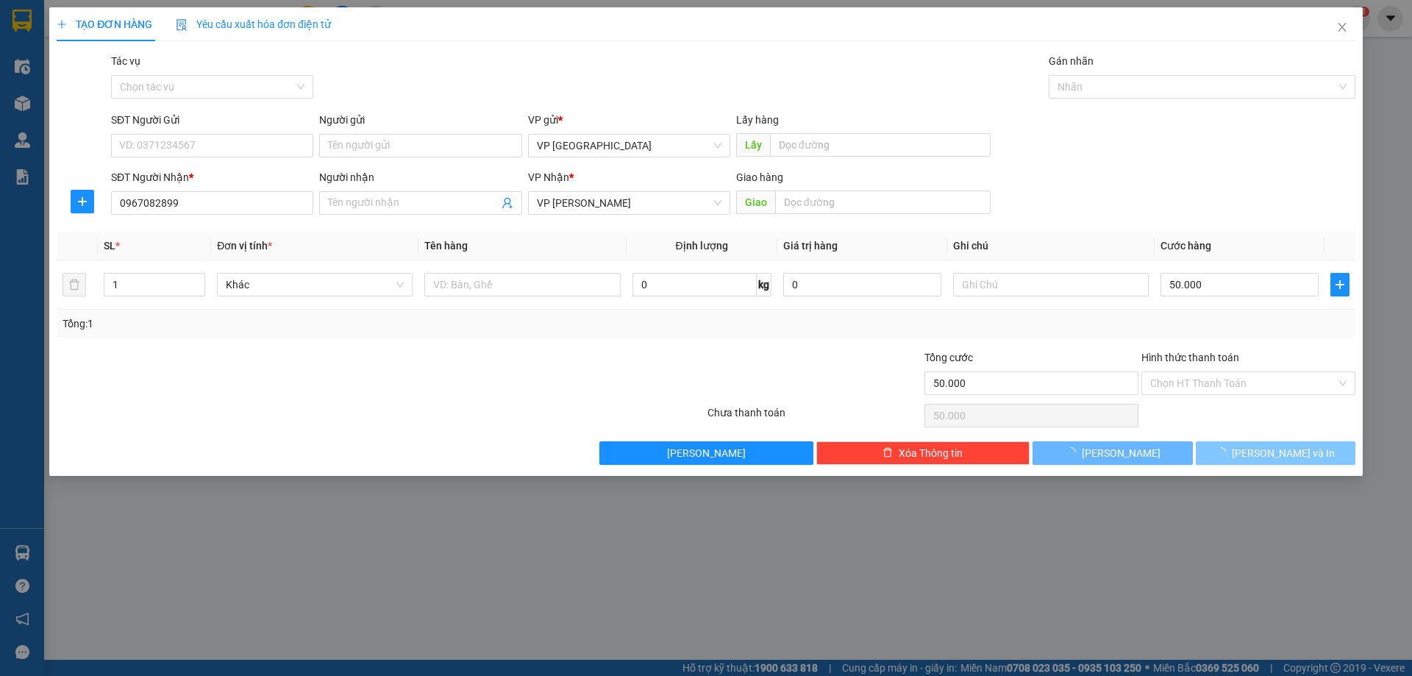 Image resolution: width=1412 pixels, height=676 pixels. I want to click on span: up, so click(197, 280).